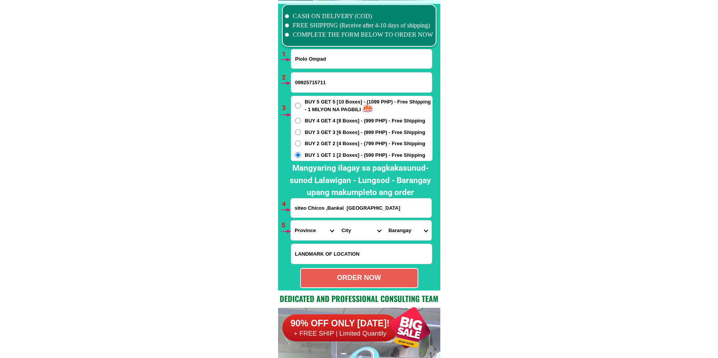  What do you see at coordinates (286, 54) in the screenshot?
I see `h6: 1` at bounding box center [286, 54].